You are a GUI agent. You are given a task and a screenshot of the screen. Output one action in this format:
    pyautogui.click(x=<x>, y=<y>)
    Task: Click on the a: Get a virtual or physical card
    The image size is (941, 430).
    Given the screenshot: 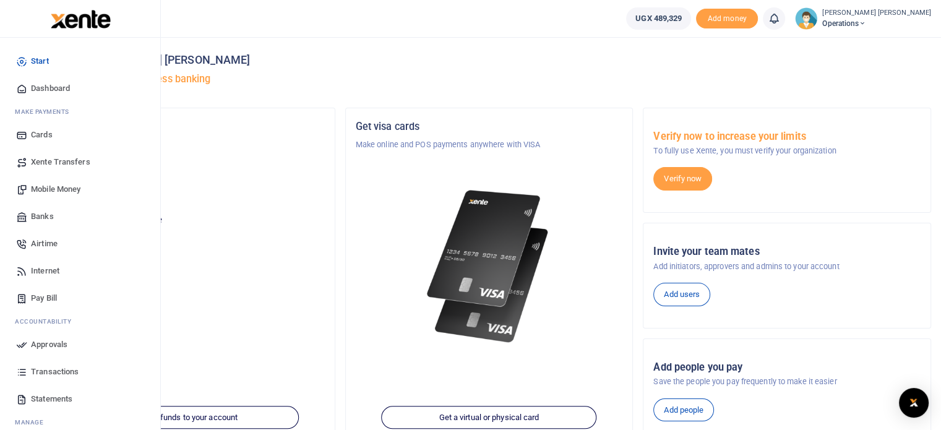 What is the action you would take?
    pyautogui.click(x=490, y=418)
    